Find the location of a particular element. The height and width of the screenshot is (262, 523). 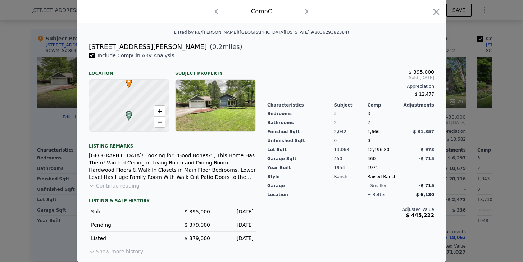

span: 12,196.80 is located at coordinates (378, 150).